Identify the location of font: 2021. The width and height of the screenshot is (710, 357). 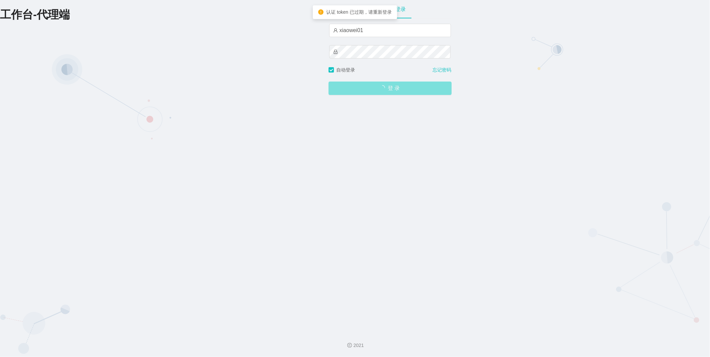
(359, 346).